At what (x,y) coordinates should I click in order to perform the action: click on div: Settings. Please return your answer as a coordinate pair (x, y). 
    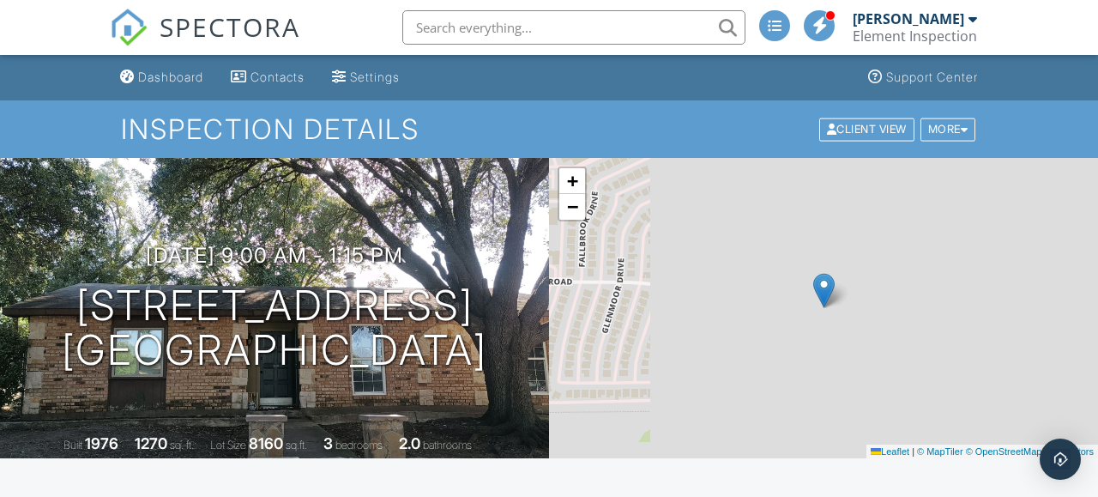
    Looking at the image, I should click on (375, 76).